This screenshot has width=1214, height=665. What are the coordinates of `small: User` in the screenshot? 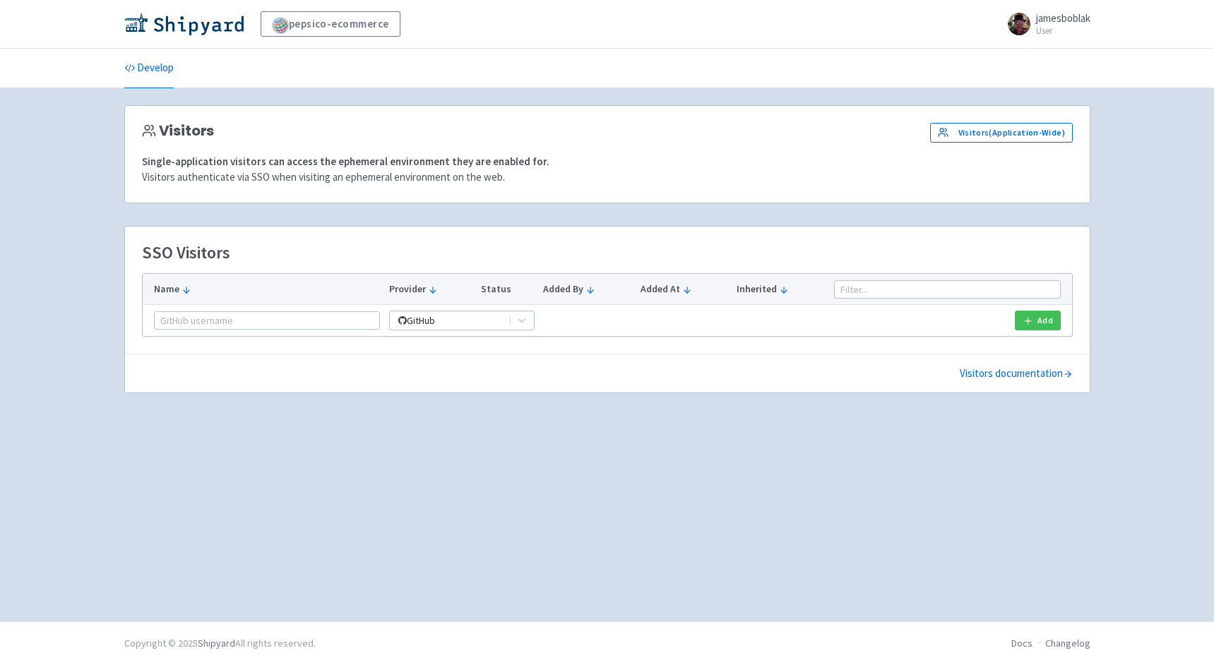 It's located at (1063, 30).